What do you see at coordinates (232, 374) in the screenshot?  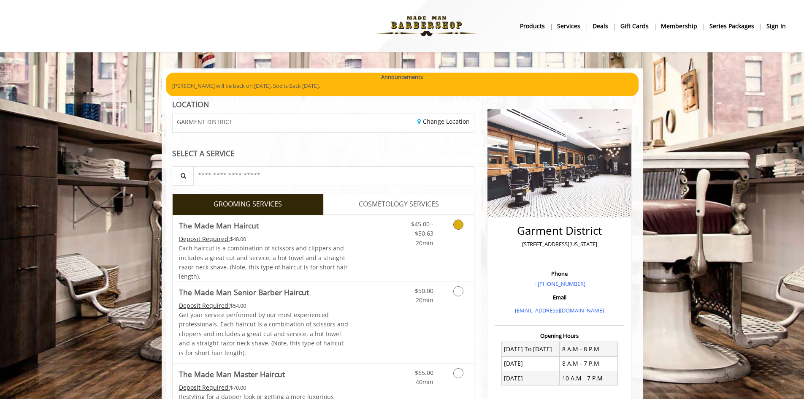 I see `b: The Made Man Master Haircut` at bounding box center [232, 374].